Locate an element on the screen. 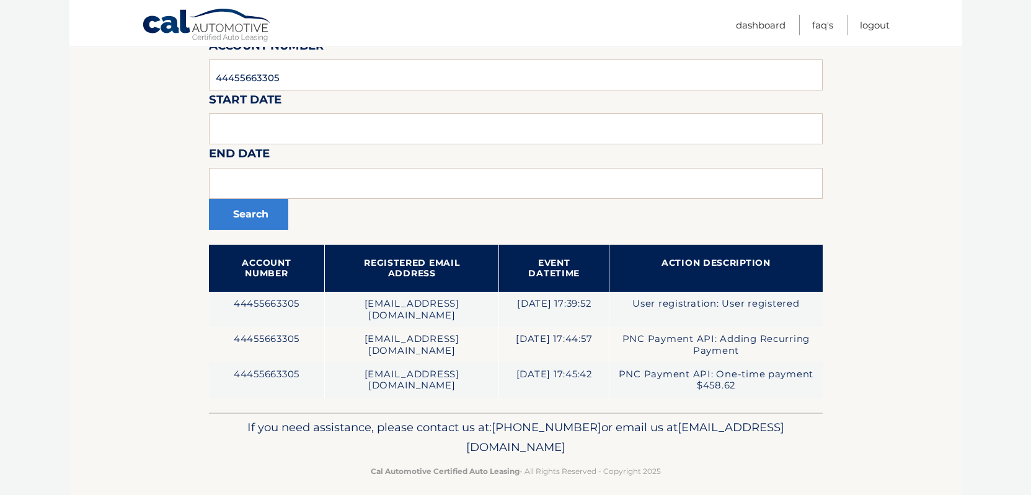  a: Dashboard is located at coordinates (761, 25).